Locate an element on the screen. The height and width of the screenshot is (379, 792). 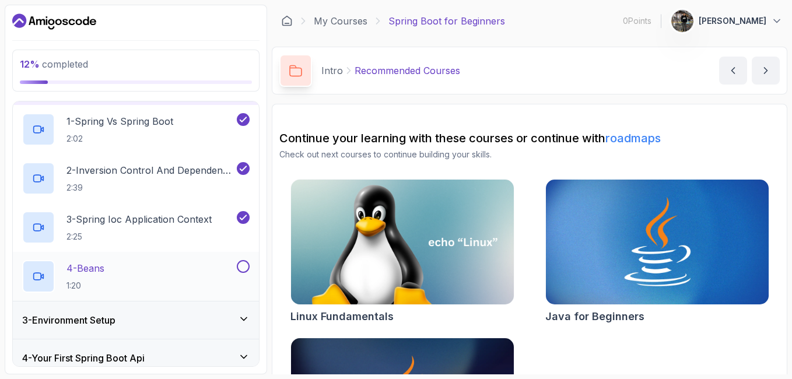
p: Spring Boot for Beginners is located at coordinates (447, 21).